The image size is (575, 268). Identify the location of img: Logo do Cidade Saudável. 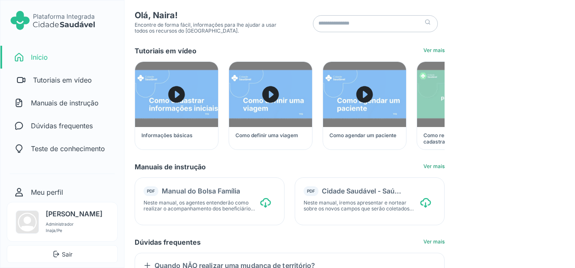
(53, 20).